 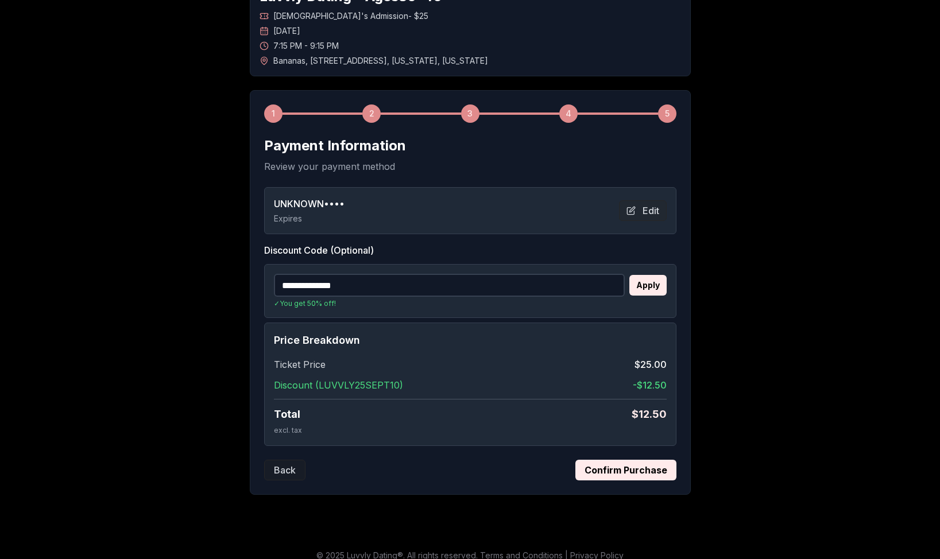 I want to click on span: -$ 12.50, so click(x=649, y=385).